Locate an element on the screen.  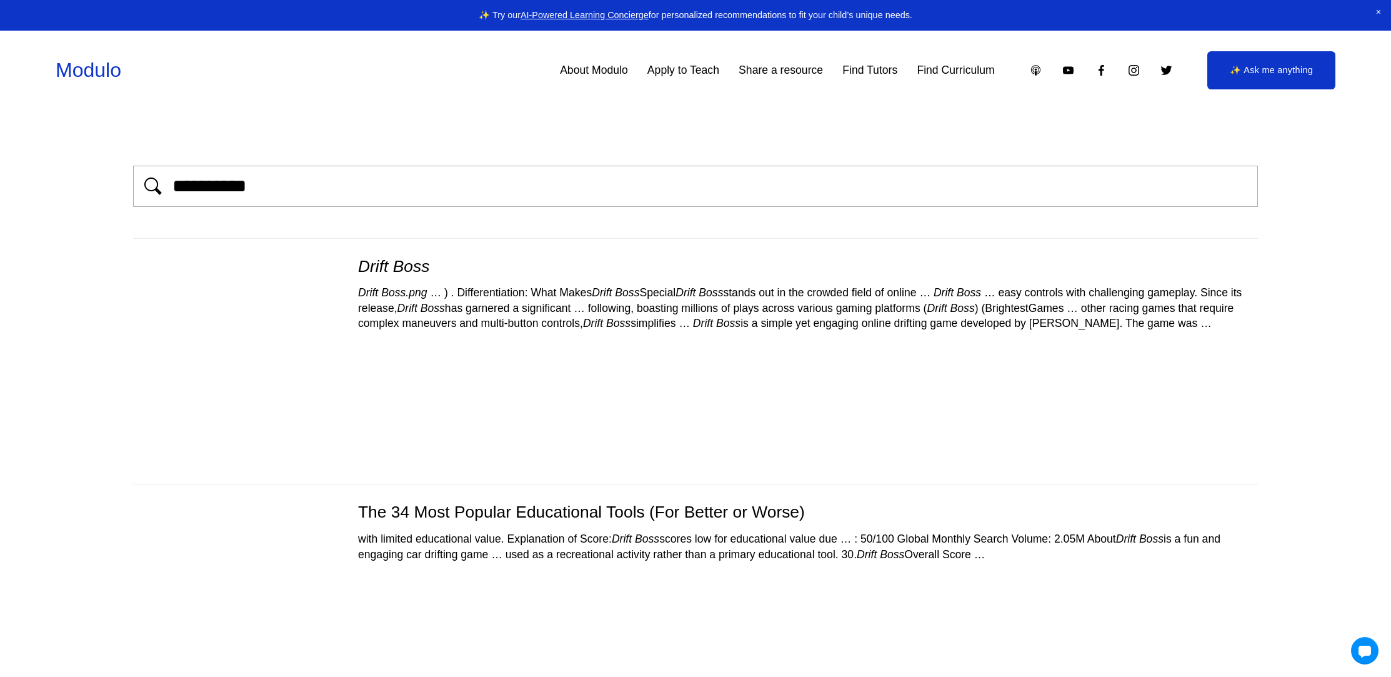
div: Drift Boss Drift Boss.png … ) . Differentiation: What MakesDrift BossSpecialDrift Bossstands out ... is located at coordinates (696, 361).